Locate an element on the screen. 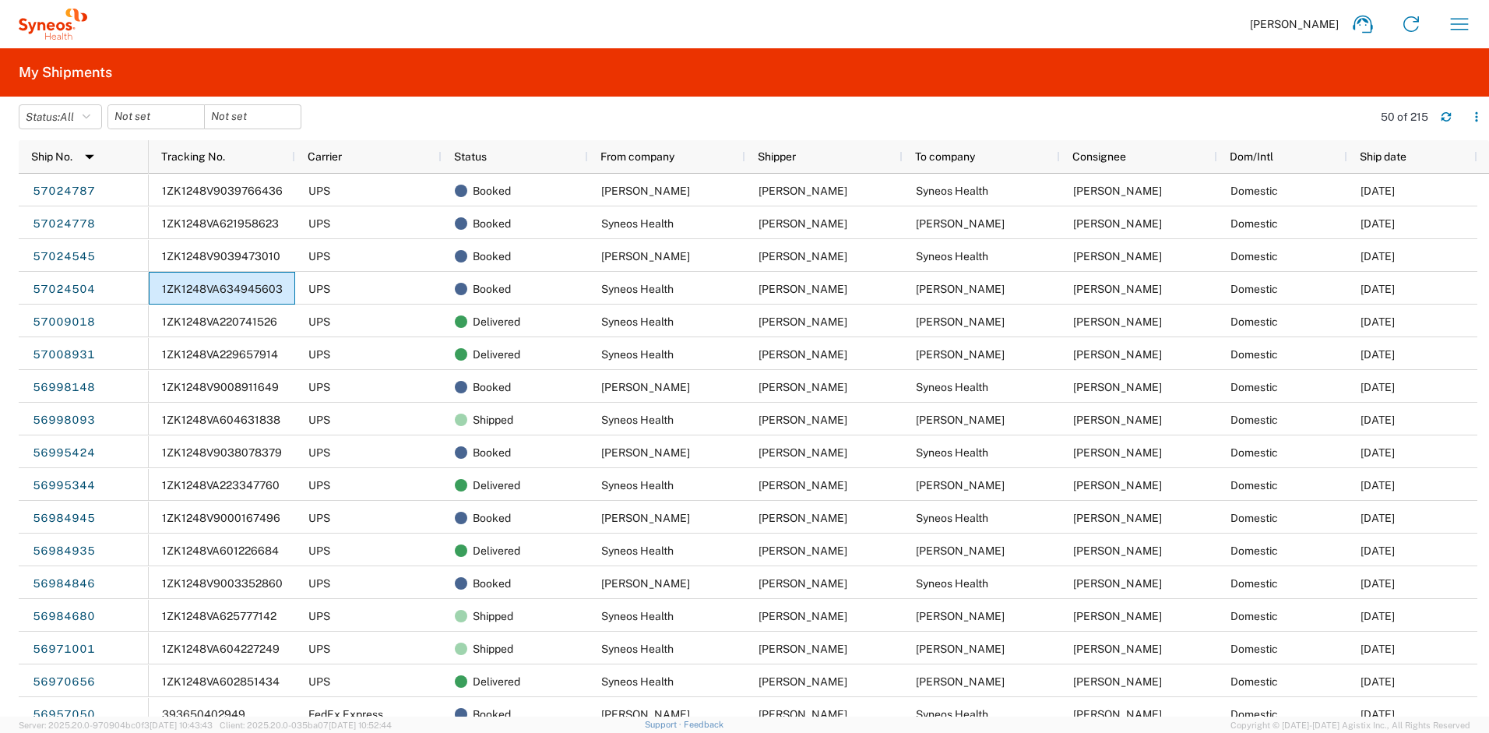 The height and width of the screenshot is (733, 1489). span: 1ZK1248V9038078379 is located at coordinates (222, 453).